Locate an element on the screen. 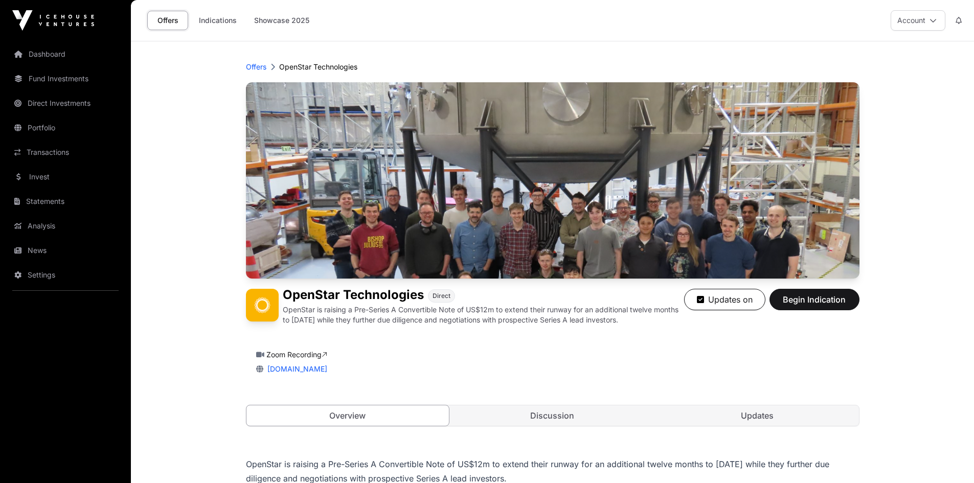  a: News is located at coordinates (65, 251).